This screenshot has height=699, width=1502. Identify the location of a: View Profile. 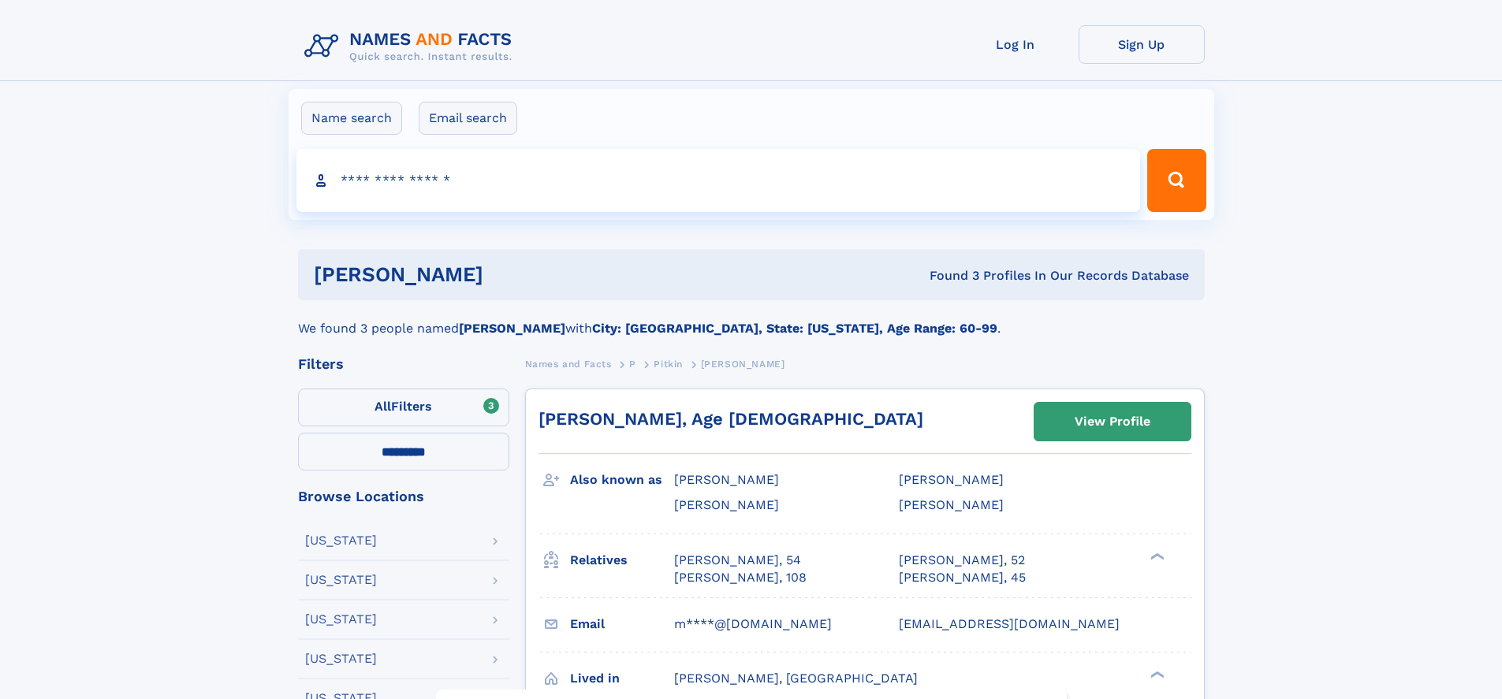
(1113, 422).